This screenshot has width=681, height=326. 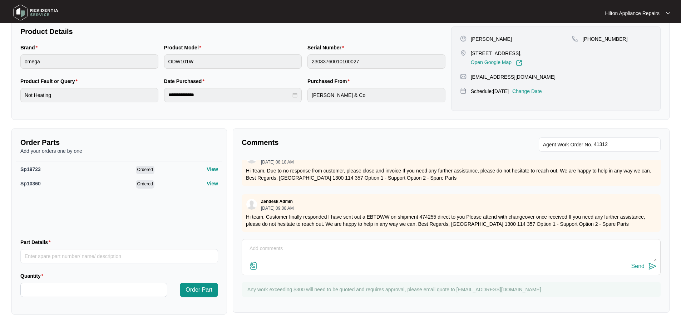 What do you see at coordinates (50, 81) in the screenshot?
I see `label: Product Fault or Query` at bounding box center [50, 81].